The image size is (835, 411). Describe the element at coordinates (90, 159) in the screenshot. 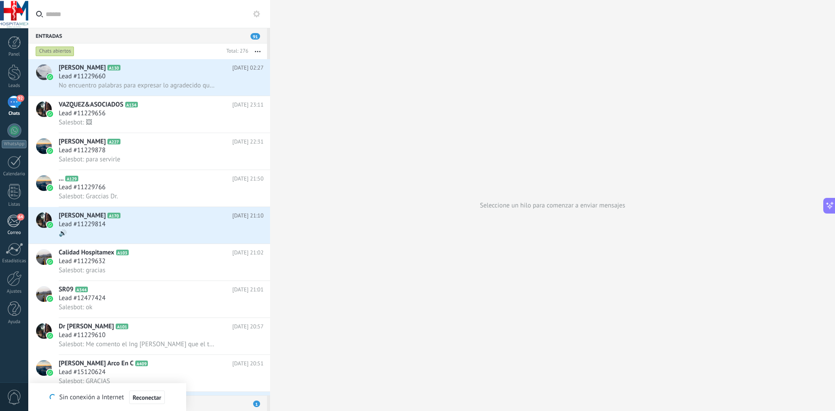

I see `span: Salesbot: para servirle` at that location.